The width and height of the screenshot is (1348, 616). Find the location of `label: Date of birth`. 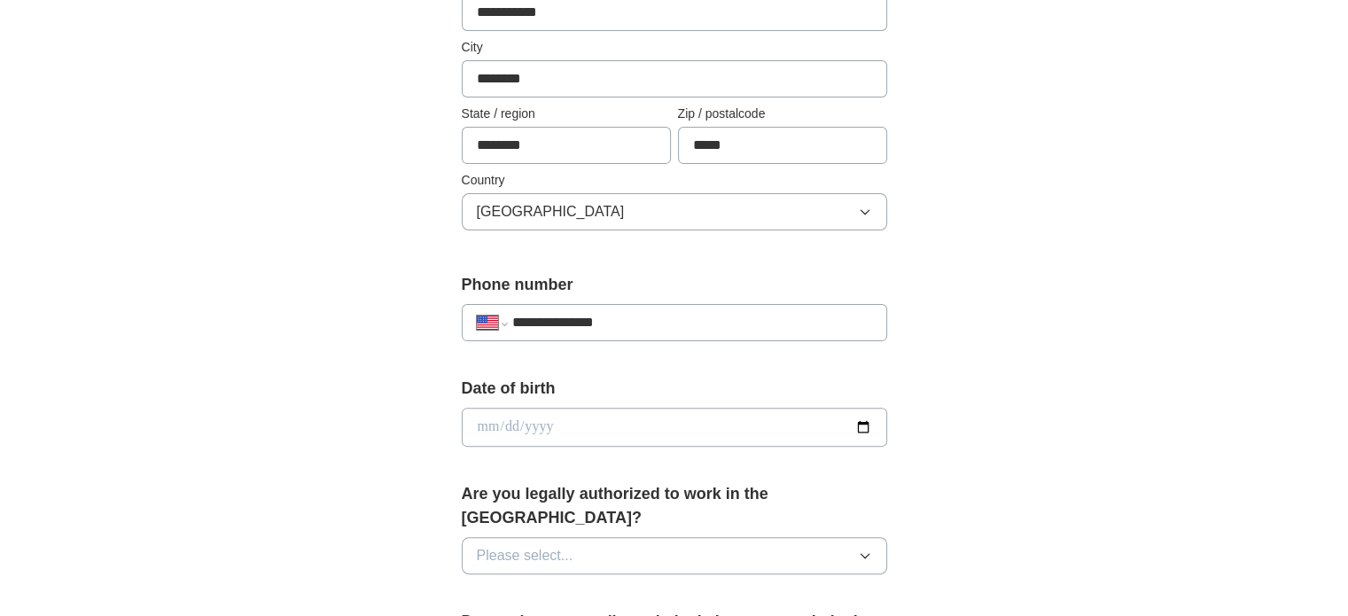

label: Date of birth is located at coordinates (674, 388).